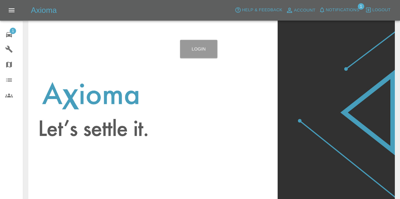 The image size is (400, 199). Describe the element at coordinates (381, 10) in the screenshot. I see `span: Logout` at that location.